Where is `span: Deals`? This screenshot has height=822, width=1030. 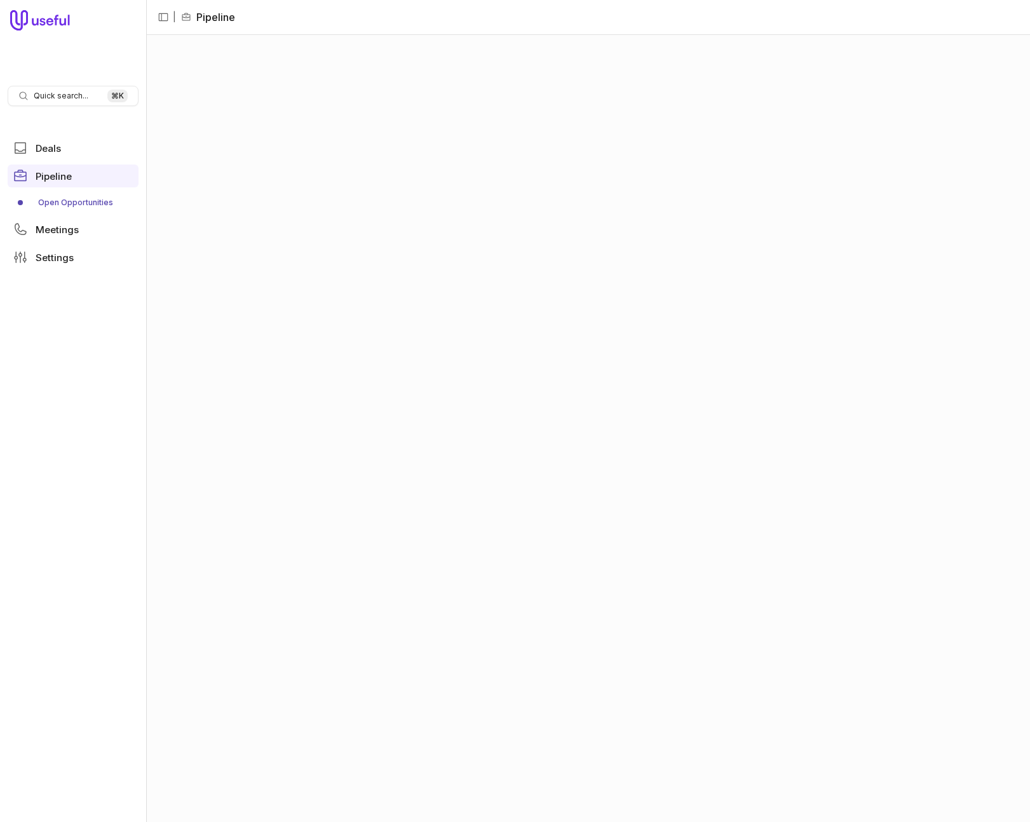 span: Deals is located at coordinates (48, 148).